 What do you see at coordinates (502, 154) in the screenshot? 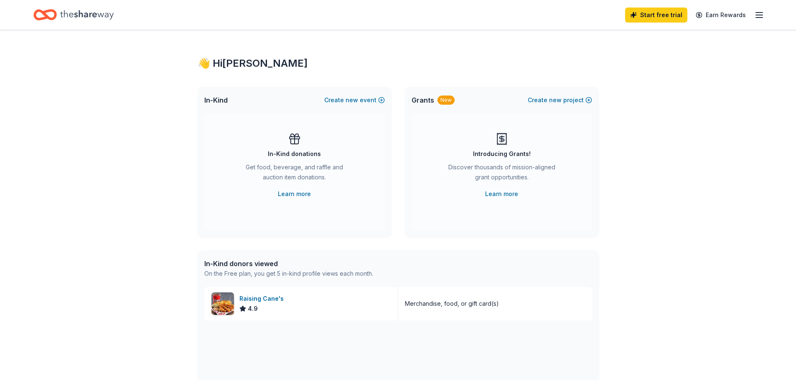
I see `div: Introducing Grants!` at bounding box center [502, 154].